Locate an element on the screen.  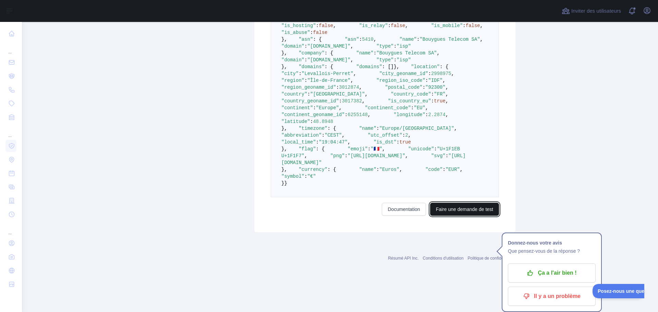
span: "EUR" is located at coordinates (452, 170).